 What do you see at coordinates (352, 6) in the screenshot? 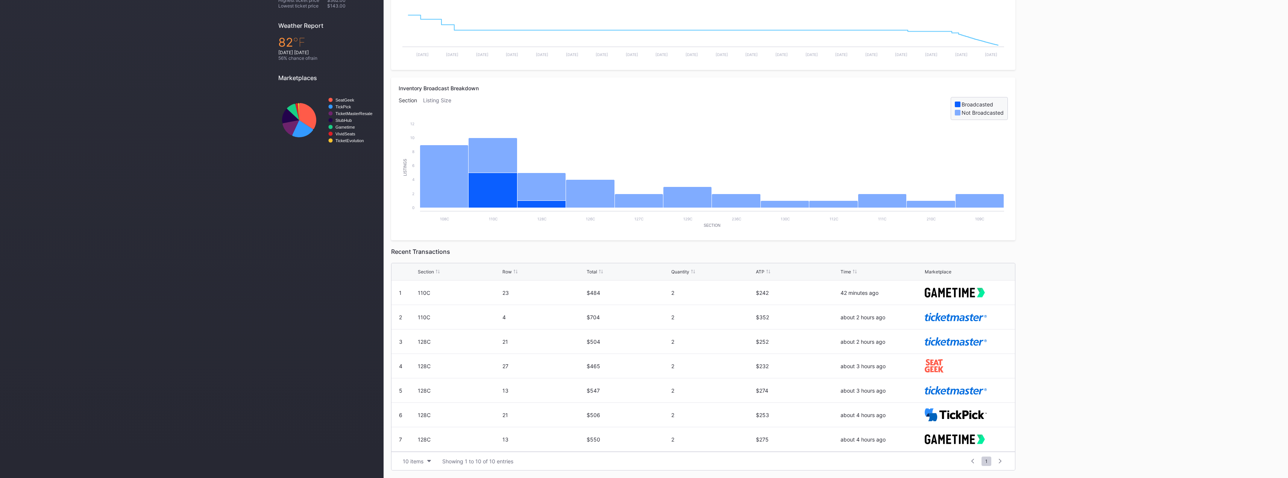
I see `div: $143.00` at bounding box center [352, 6].